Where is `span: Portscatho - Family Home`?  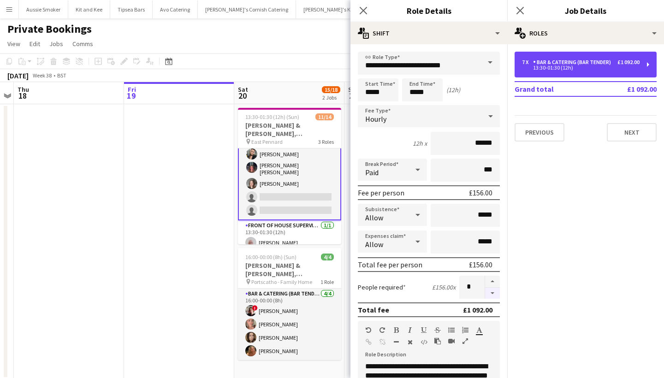
span: Portscatho - Family Home is located at coordinates (282, 282).